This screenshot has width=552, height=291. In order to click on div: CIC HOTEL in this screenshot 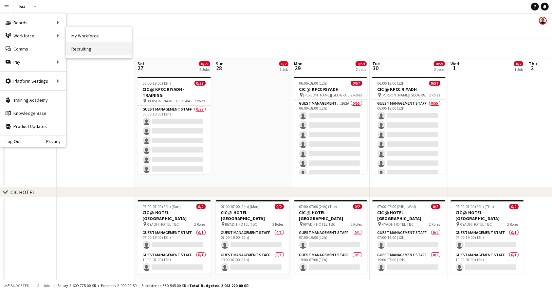, I will do `click(23, 192)`.